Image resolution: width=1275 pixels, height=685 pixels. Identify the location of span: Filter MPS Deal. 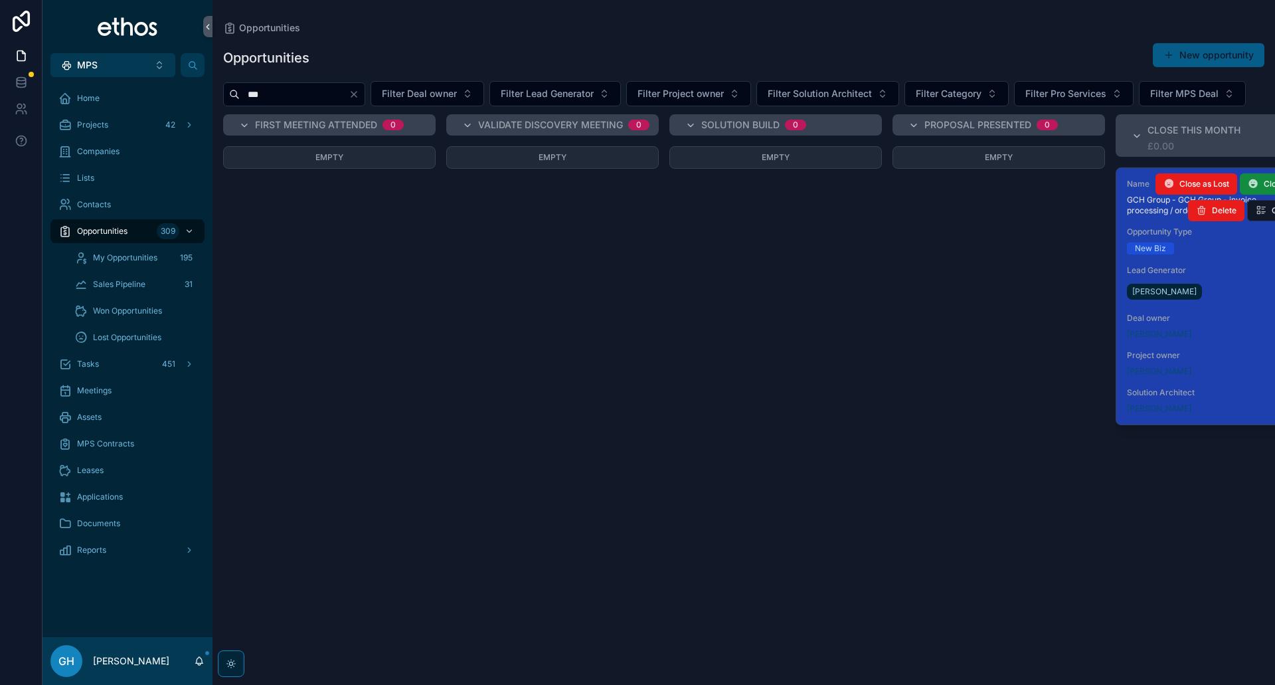
(1184, 94).